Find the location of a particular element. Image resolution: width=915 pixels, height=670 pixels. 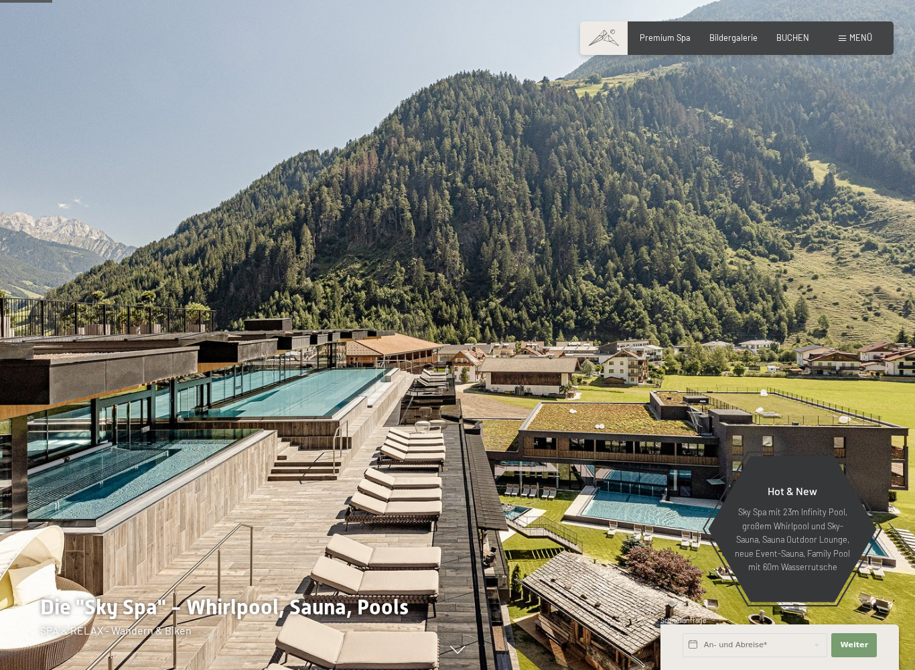

a: BUCHEN is located at coordinates (792, 37).